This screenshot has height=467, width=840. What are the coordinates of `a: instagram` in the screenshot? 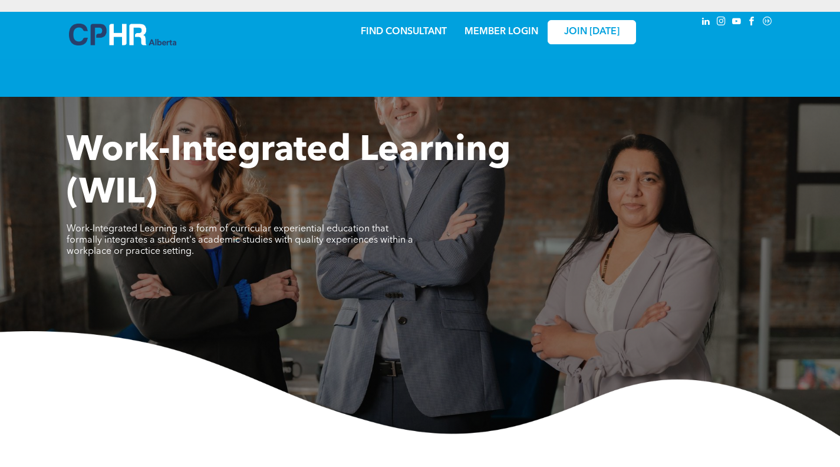 It's located at (722, 22).